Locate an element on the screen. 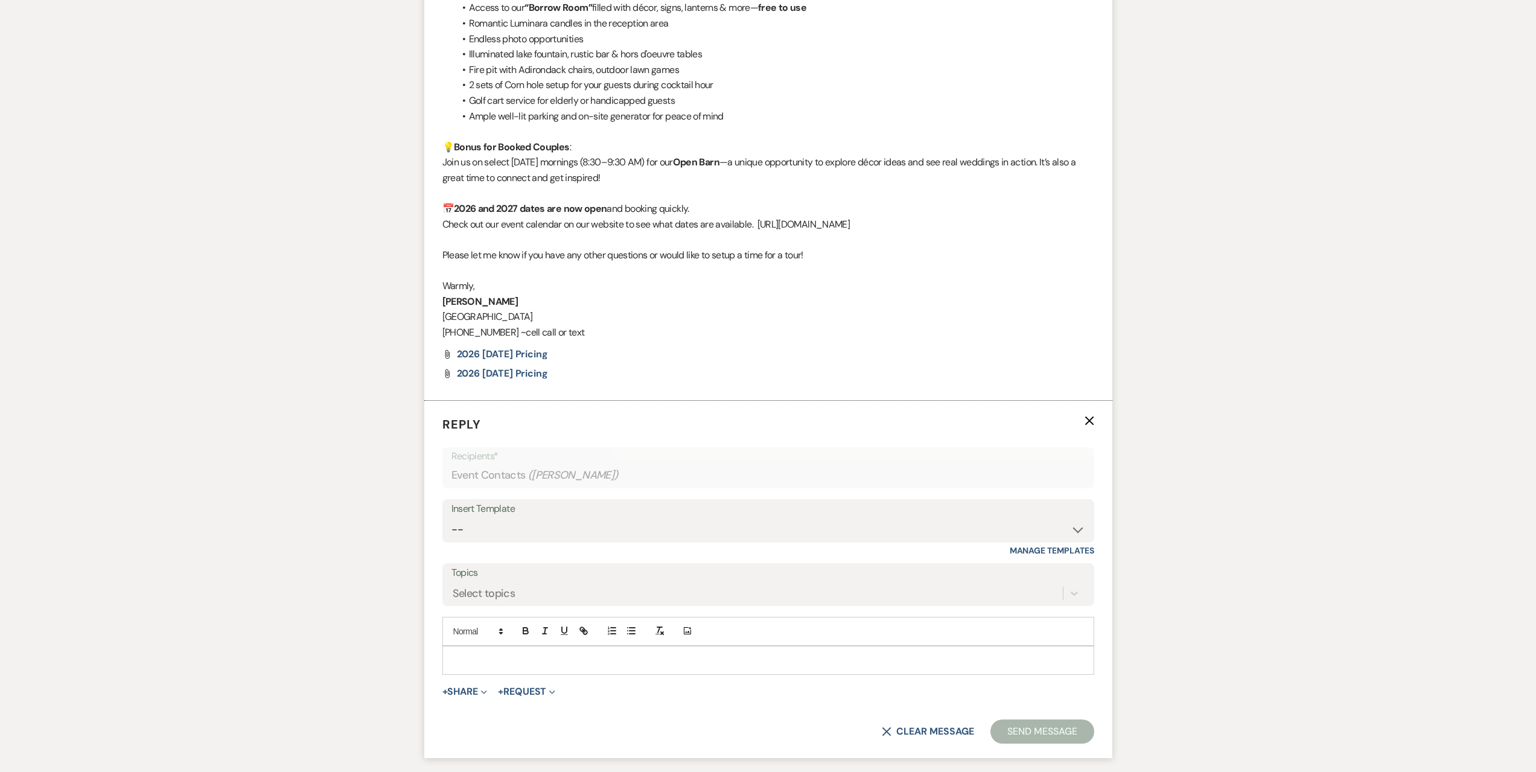  div: Insert Template is located at coordinates (768, 509).